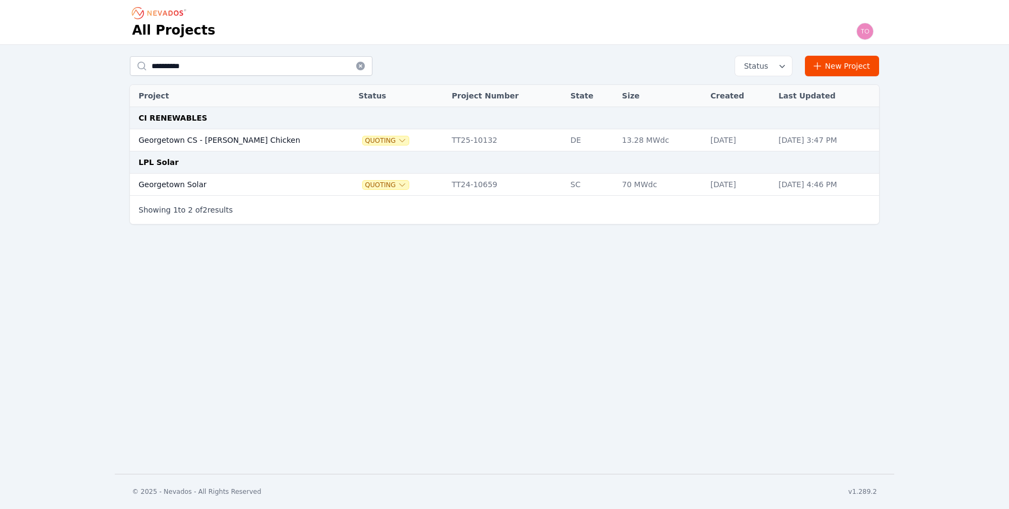 The image size is (1009, 509). Describe the element at coordinates (233, 96) in the screenshot. I see `th: Project` at that location.